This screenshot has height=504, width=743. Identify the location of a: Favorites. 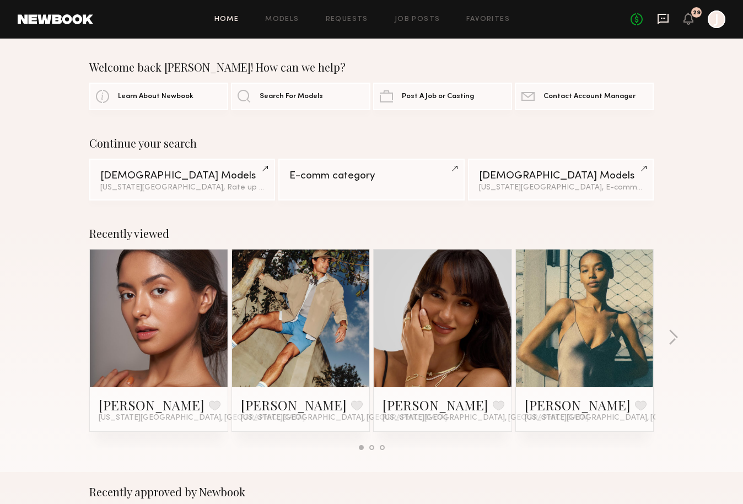
(487, 19).